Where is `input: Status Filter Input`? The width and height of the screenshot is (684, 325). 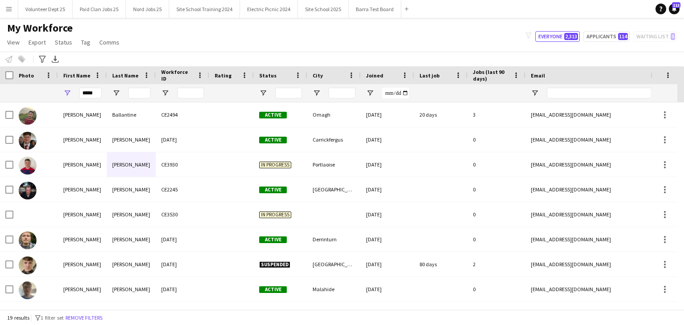 input: Status Filter Input is located at coordinates (289, 93).